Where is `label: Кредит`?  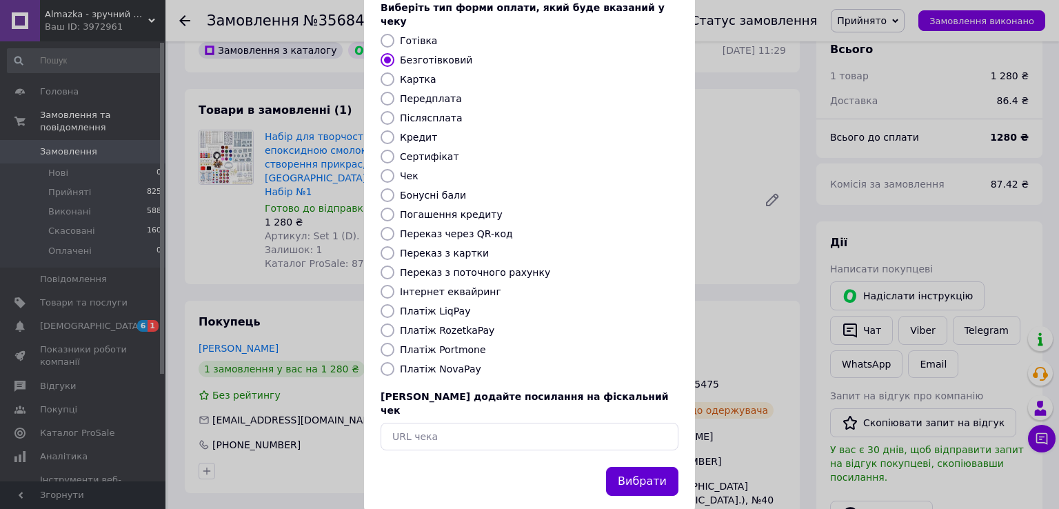
label: Кредит is located at coordinates (419, 137).